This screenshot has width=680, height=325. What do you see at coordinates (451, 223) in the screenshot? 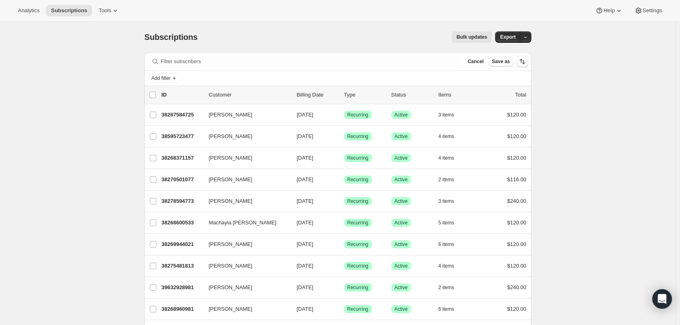
I see `button: 5 items` at bounding box center [451, 223].